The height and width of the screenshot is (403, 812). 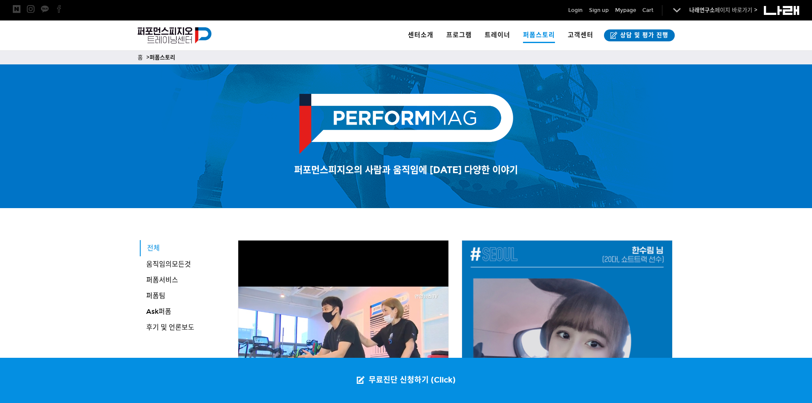 What do you see at coordinates (626, 10) in the screenshot?
I see `a: Mypage` at bounding box center [626, 10].